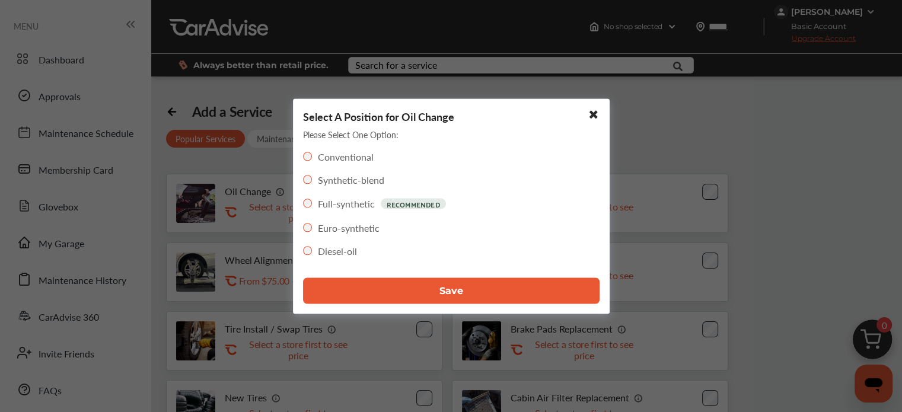 The height and width of the screenshot is (412, 902). I want to click on span: Save, so click(451, 290).